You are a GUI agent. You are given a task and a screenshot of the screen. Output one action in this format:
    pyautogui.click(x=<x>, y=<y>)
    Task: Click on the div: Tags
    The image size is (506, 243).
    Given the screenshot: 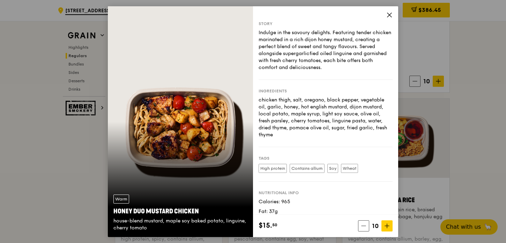 What is the action you would take?
    pyautogui.click(x=326, y=158)
    